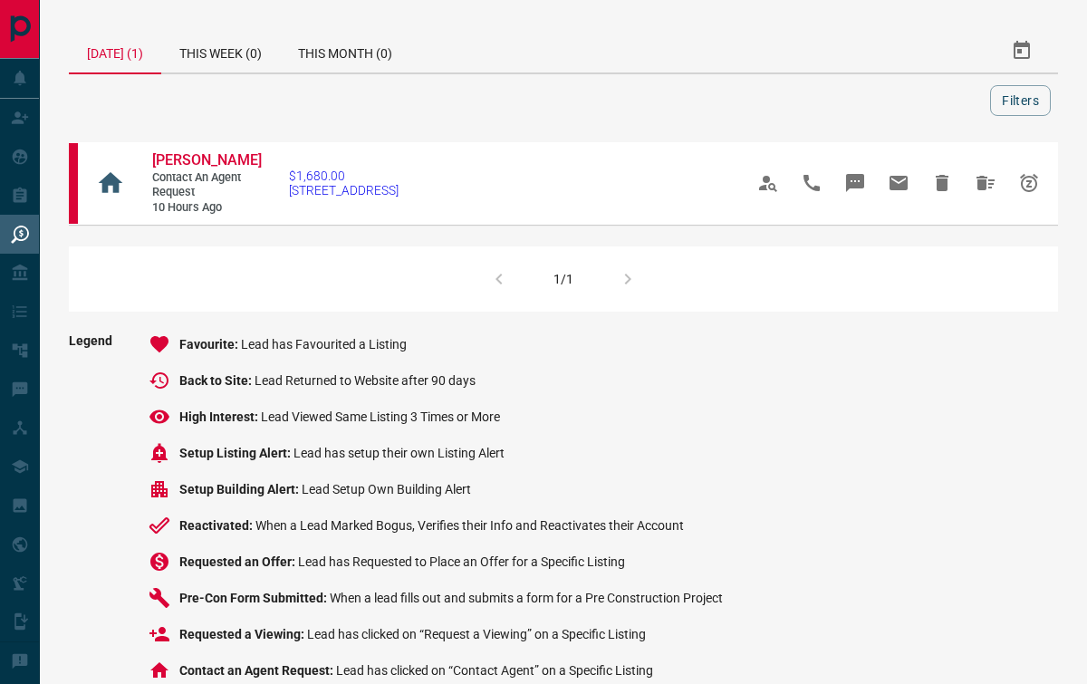  What do you see at coordinates (526, 598) in the screenshot?
I see `span: When a lead fills out and submits a form for a Pre Construction Project` at bounding box center [526, 598].